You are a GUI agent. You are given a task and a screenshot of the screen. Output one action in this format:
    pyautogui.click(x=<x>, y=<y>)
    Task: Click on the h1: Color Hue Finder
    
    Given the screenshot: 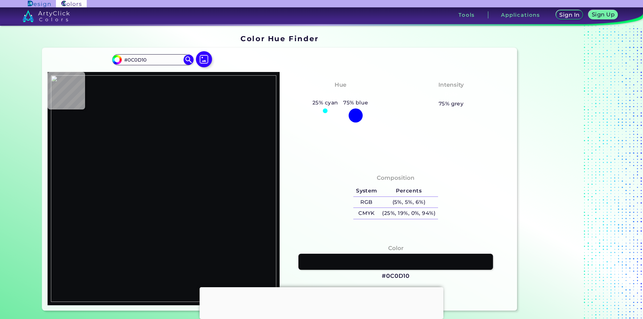 What is the action you would take?
    pyautogui.click(x=279, y=39)
    